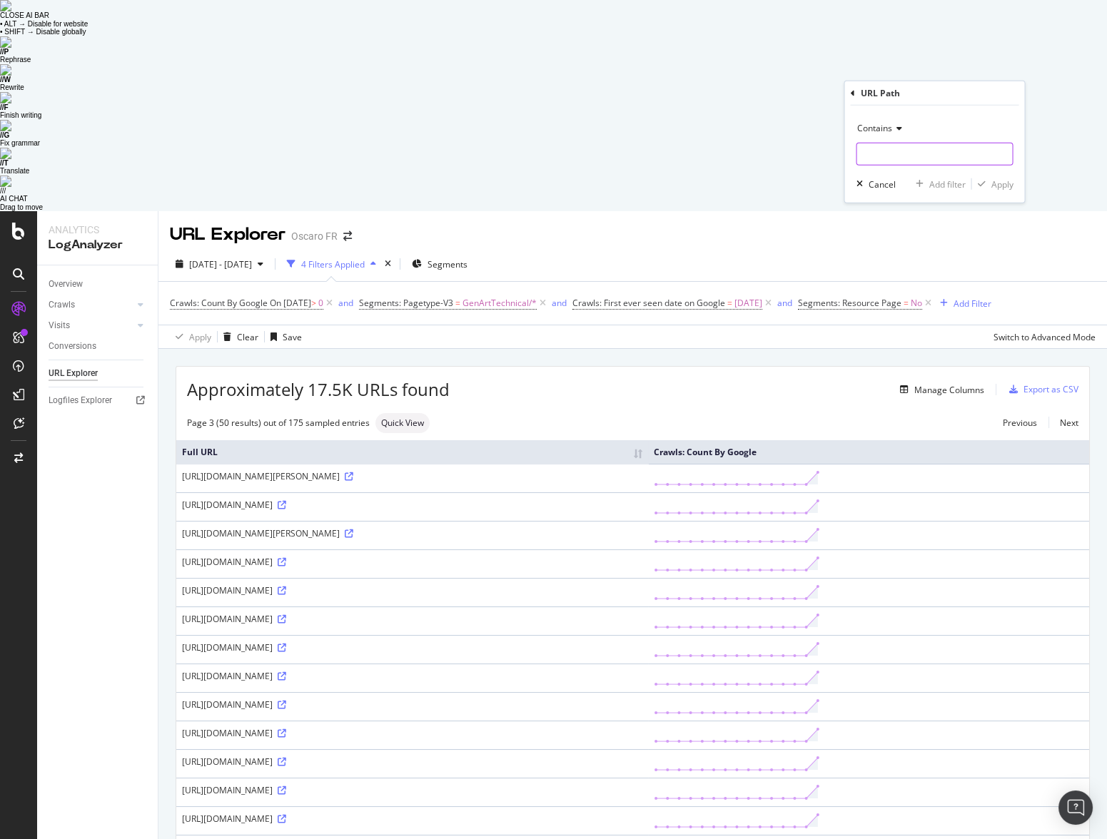 The width and height of the screenshot is (1107, 839). I want to click on div: Overview, so click(66, 284).